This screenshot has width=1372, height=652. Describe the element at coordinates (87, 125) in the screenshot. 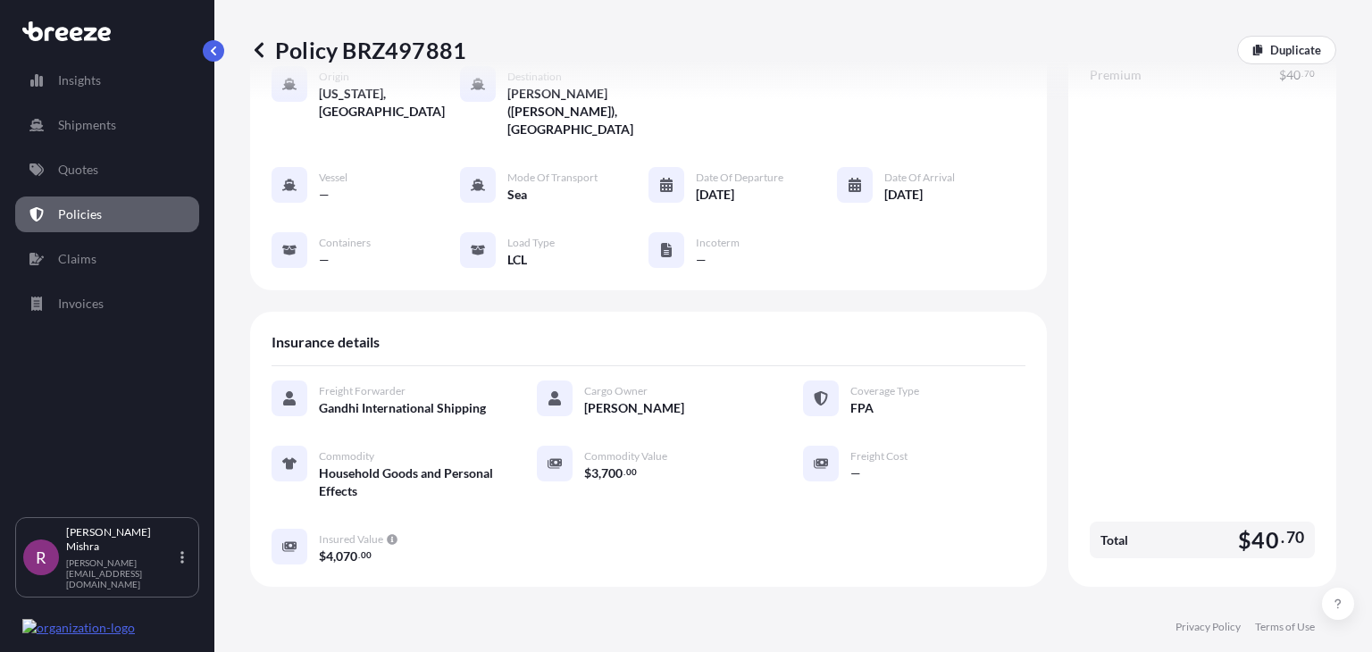

I see `p: Shipments` at that location.